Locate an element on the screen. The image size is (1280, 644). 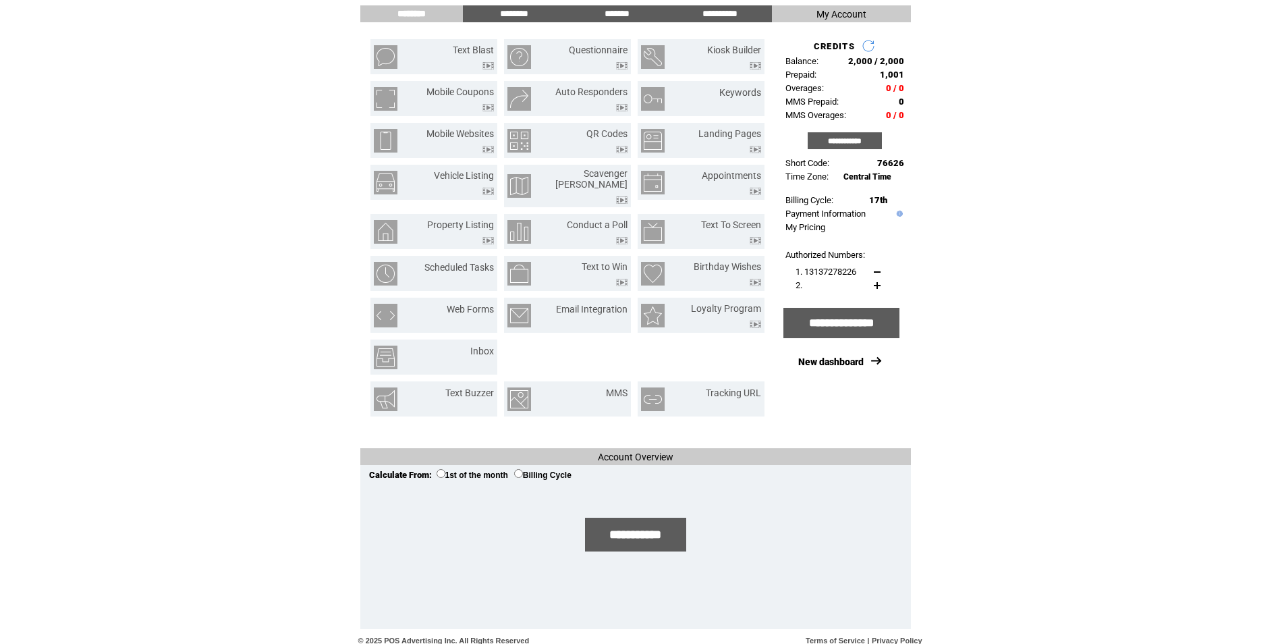
img: birthday-wishes.png is located at coordinates (652, 273).